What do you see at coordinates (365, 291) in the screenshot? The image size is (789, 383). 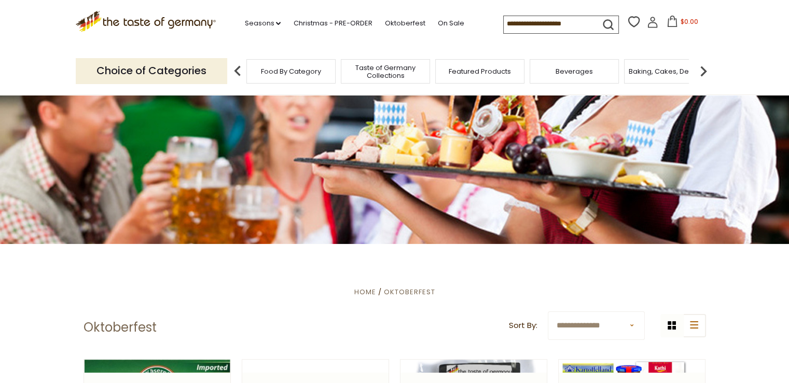 I see `span: Home` at bounding box center [365, 291].